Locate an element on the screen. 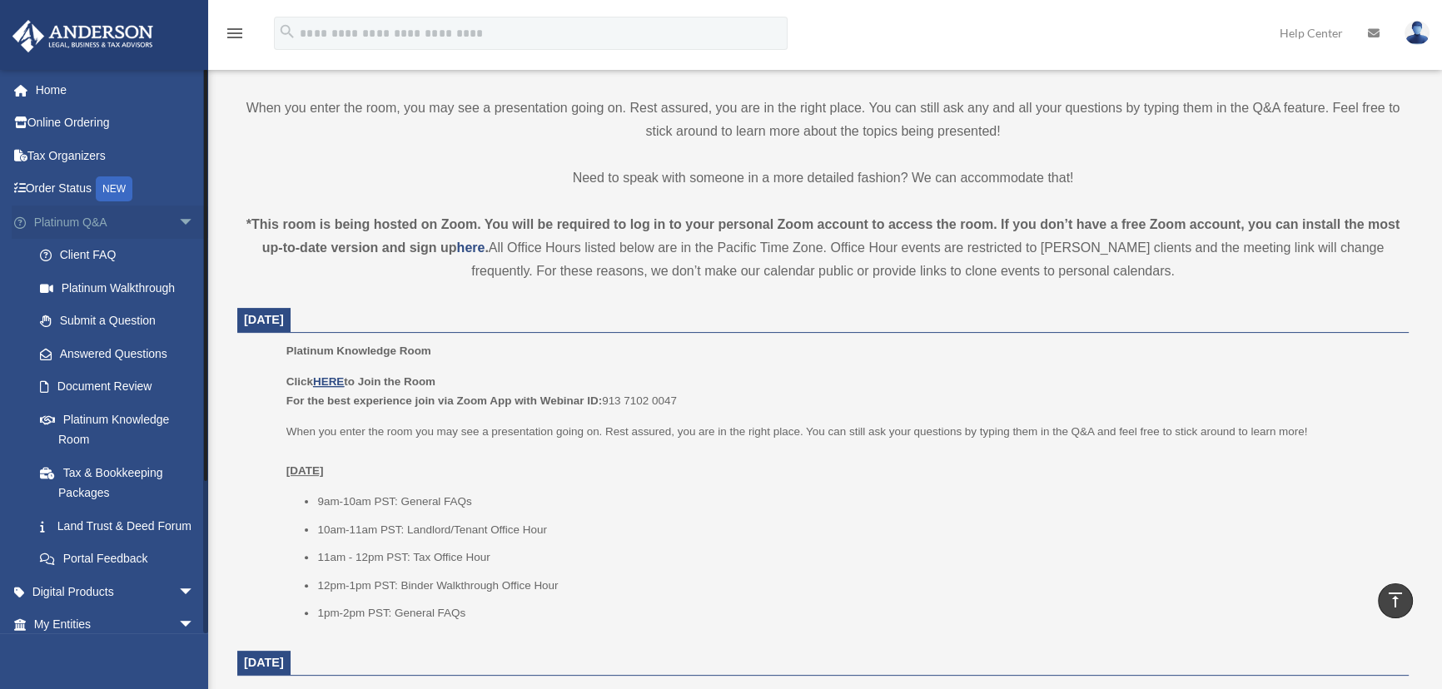 The image size is (1442, 689). li: 10am-11am PST: Landlord/Tenant Office Hour is located at coordinates (857, 530).